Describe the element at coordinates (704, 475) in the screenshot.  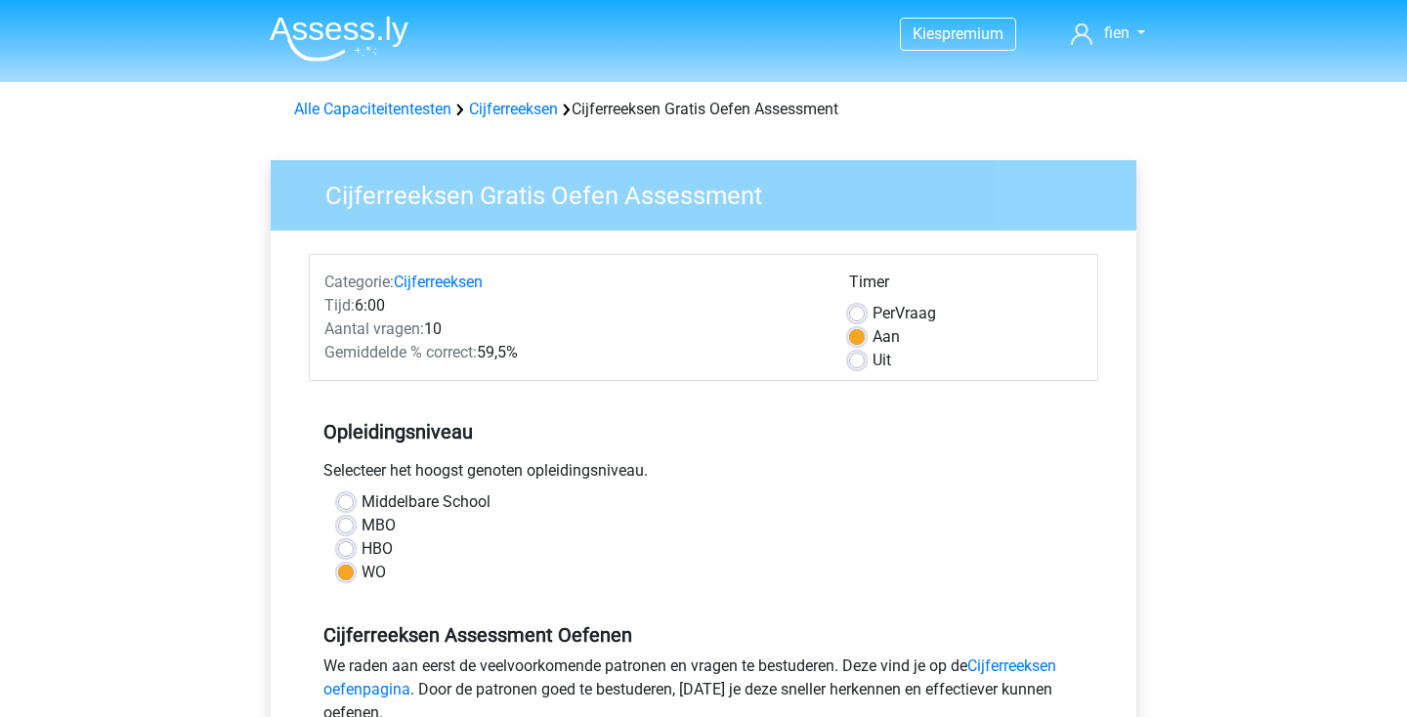
I see `div: Selecteer het hoogst genoten opleidingsniveau.` at that location.